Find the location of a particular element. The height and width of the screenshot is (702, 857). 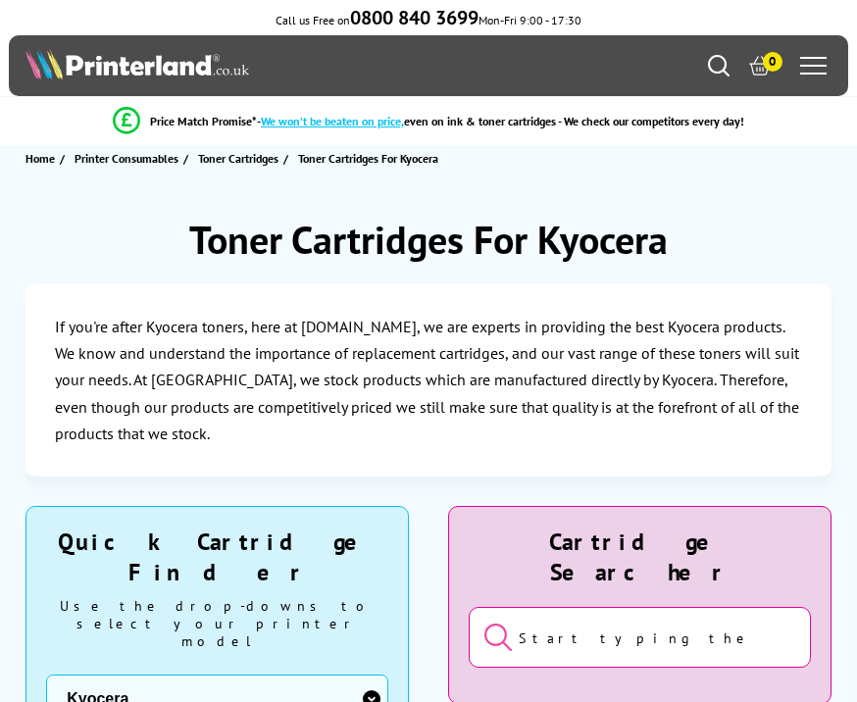

span: Printer Consumables is located at coordinates (126, 158).